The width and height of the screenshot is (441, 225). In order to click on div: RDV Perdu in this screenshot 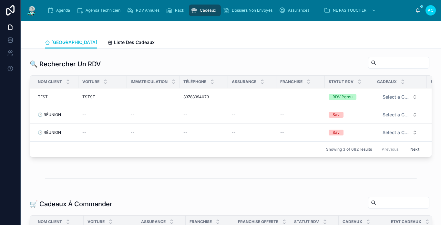, I will do `click(342, 97)`.